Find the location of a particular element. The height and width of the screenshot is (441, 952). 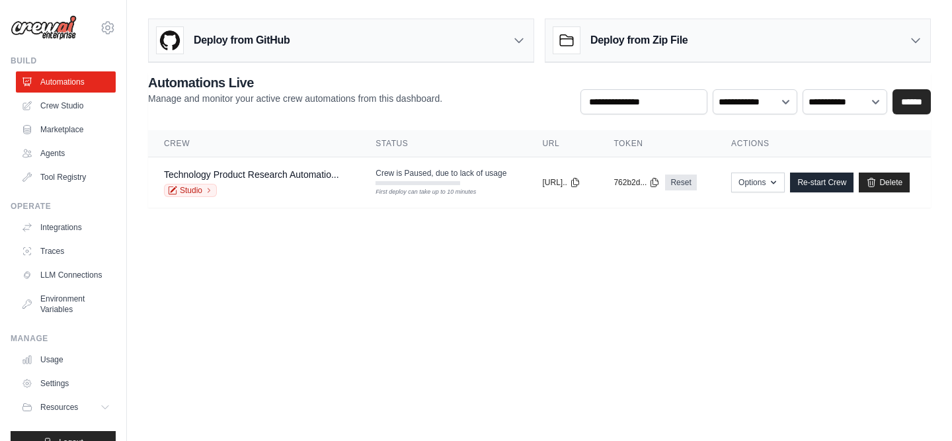

div: First deploy can take up to 10 minutes is located at coordinates (418, 192).